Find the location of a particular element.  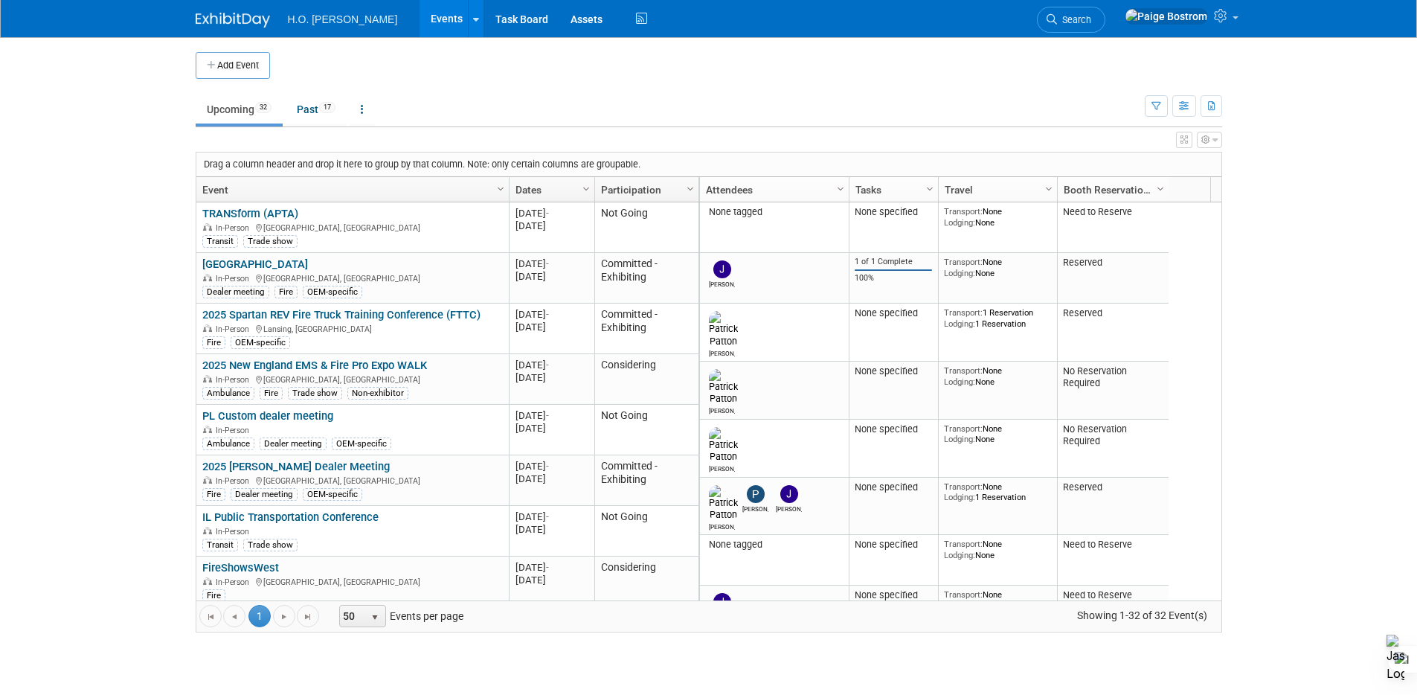

td: Reserved is located at coordinates (1113, 333).